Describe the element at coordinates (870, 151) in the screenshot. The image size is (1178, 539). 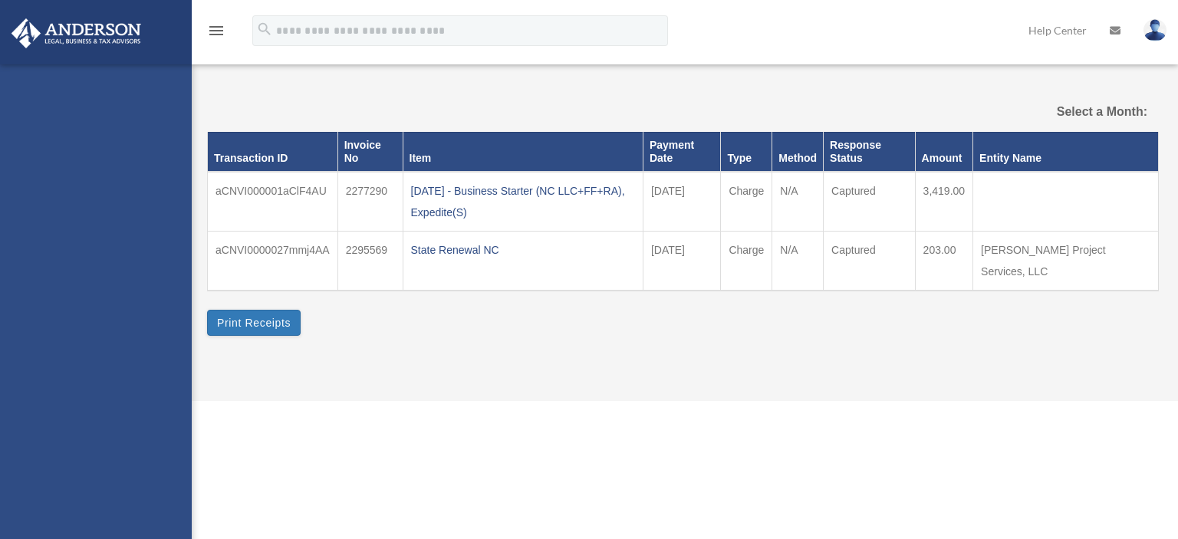
I see `th: Response Status` at that location.